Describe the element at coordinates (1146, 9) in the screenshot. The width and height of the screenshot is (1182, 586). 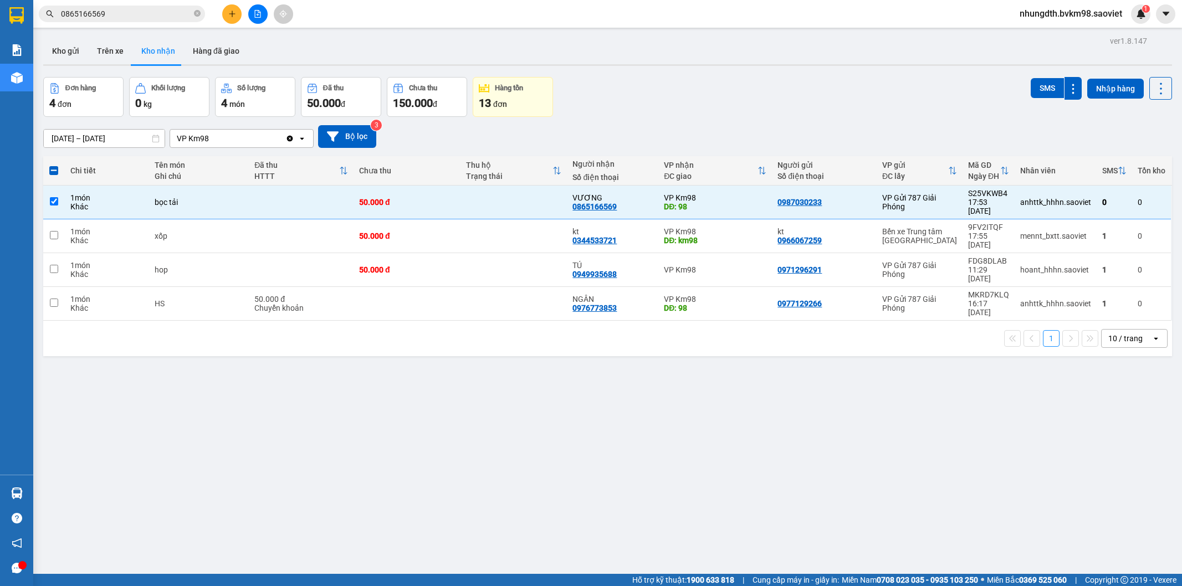
I see `span: 1` at that location.